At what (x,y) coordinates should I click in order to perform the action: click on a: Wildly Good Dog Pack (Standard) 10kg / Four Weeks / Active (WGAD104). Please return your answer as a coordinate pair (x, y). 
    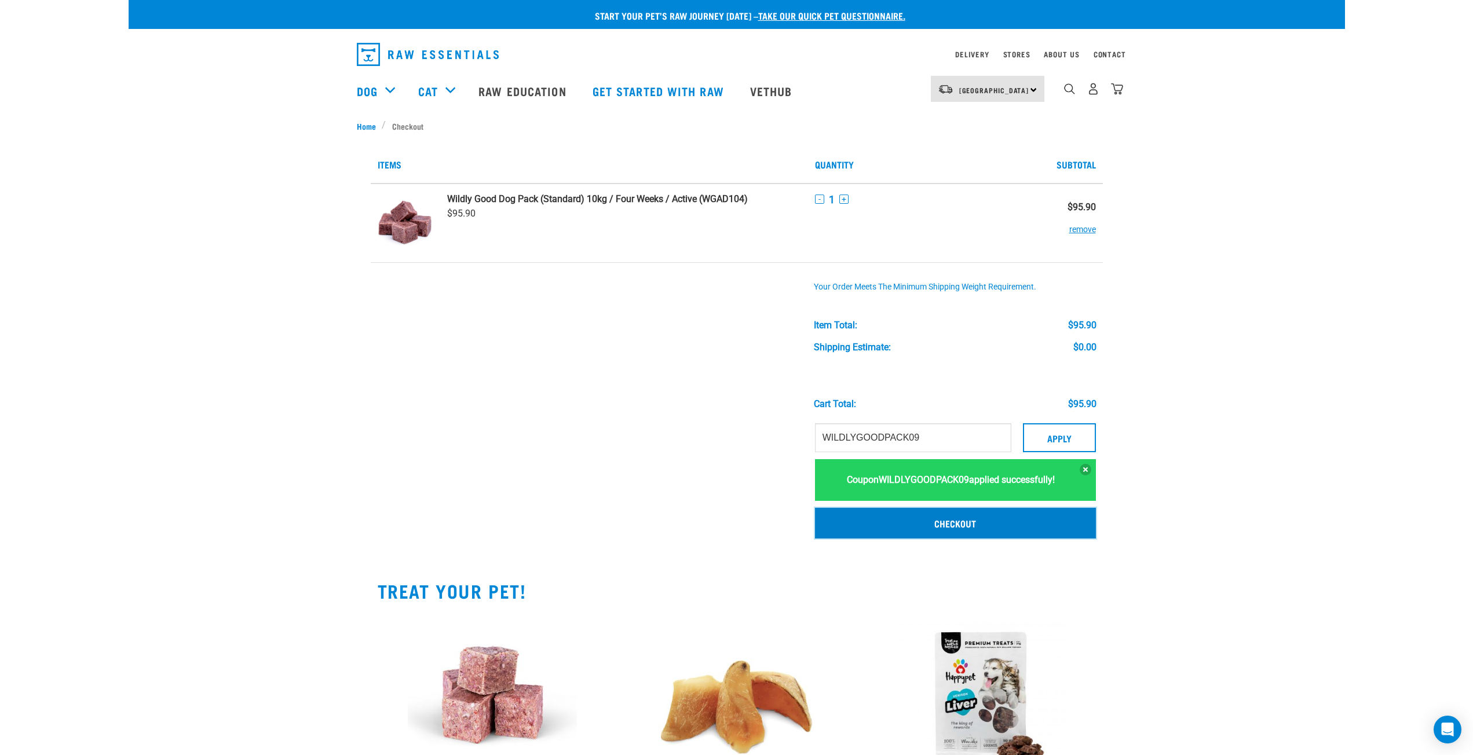
    Looking at the image, I should click on (624, 199).